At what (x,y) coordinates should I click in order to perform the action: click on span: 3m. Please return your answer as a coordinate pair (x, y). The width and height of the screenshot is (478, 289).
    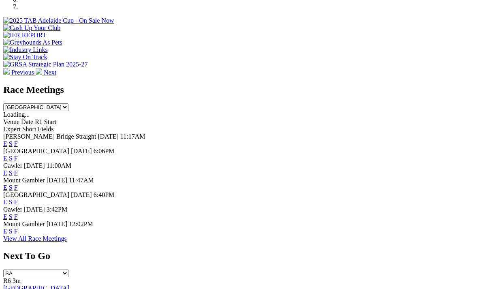
    Looking at the image, I should click on (17, 280).